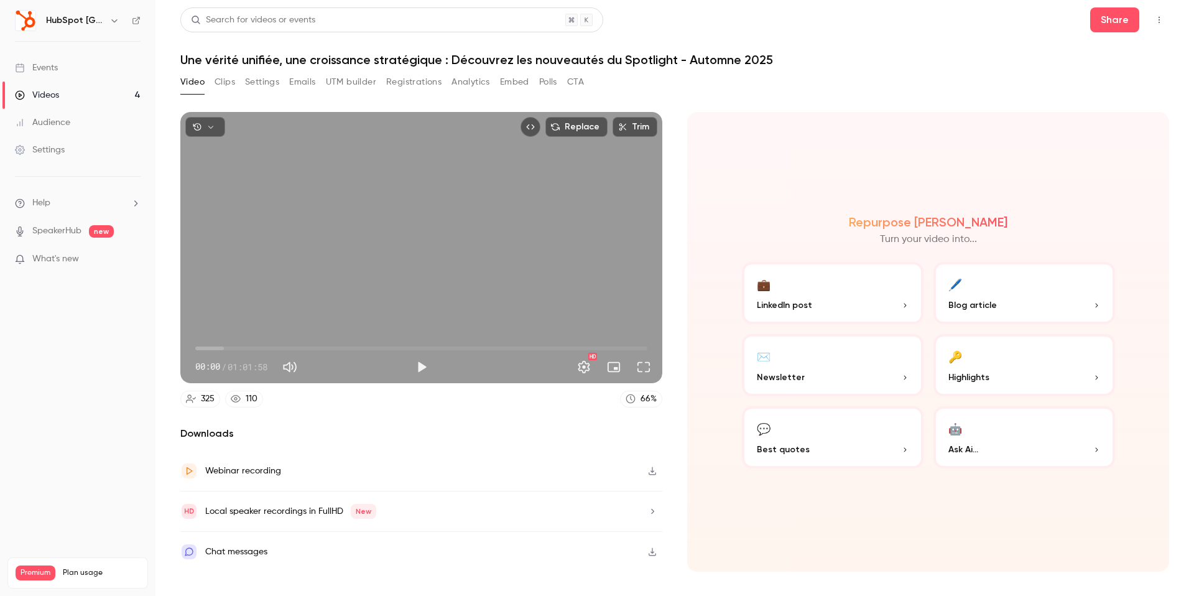 This screenshot has height=596, width=1194. What do you see at coordinates (643, 367) in the screenshot?
I see `button: Full screen` at bounding box center [643, 367].